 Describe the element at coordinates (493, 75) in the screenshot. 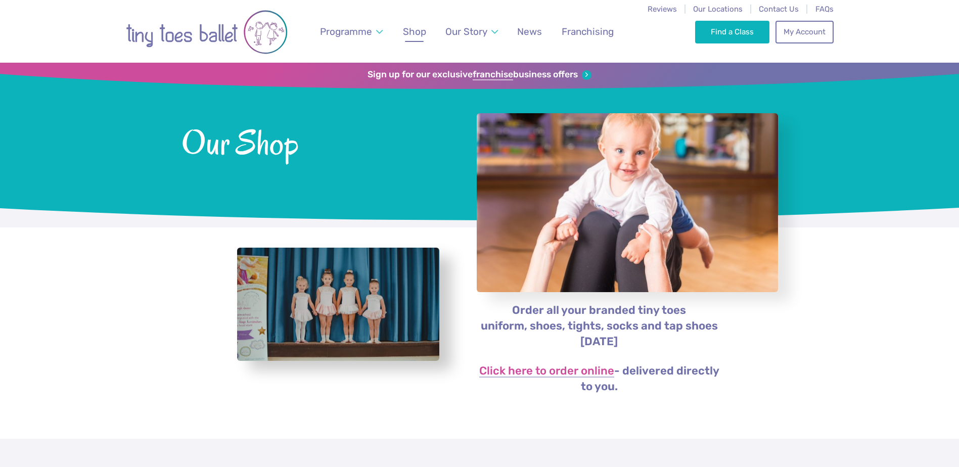

I see `strong: franchise` at that location.